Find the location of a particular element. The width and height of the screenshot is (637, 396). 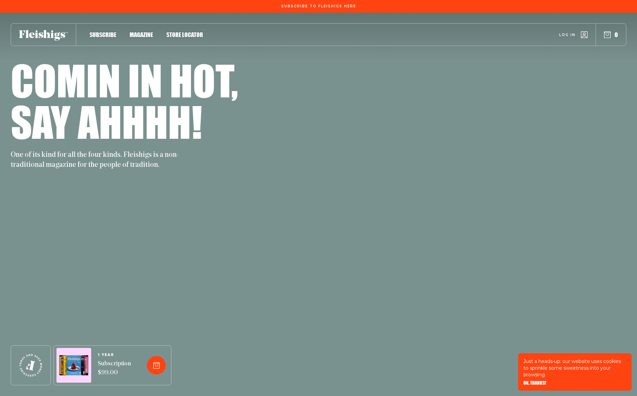

button: Log in is located at coordinates (573, 35).